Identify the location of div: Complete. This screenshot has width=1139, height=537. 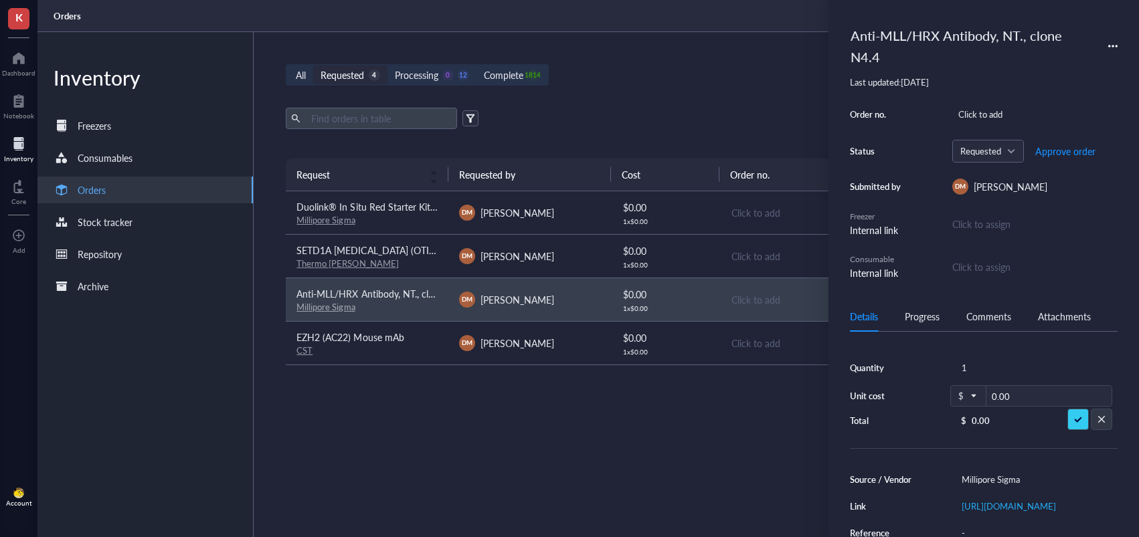
(503, 75).